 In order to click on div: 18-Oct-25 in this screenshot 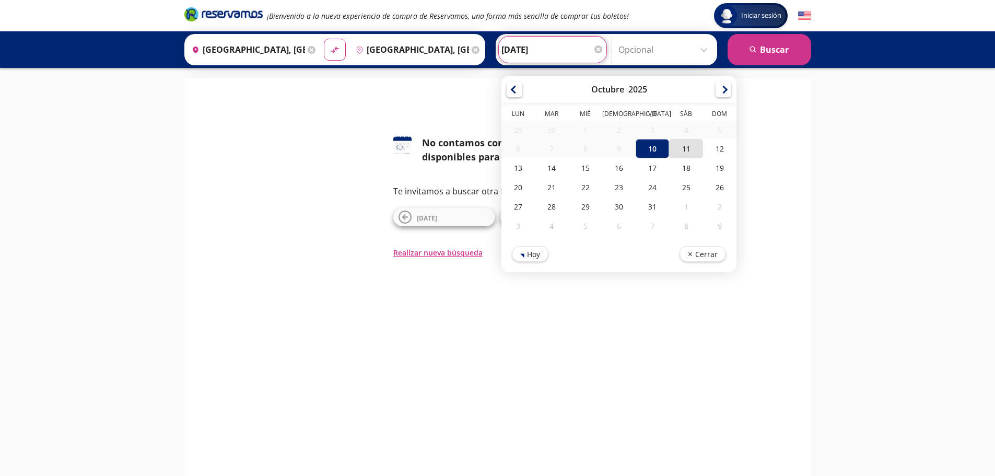, I will do `click(686, 168)`.